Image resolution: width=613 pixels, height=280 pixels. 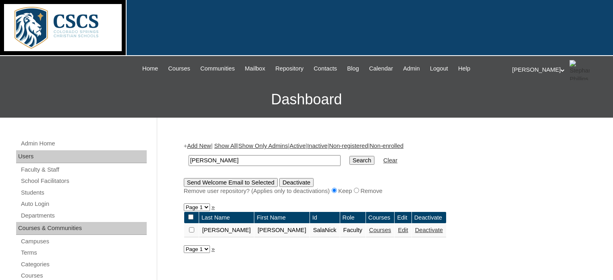 I want to click on a: Admin Home, so click(x=83, y=143).